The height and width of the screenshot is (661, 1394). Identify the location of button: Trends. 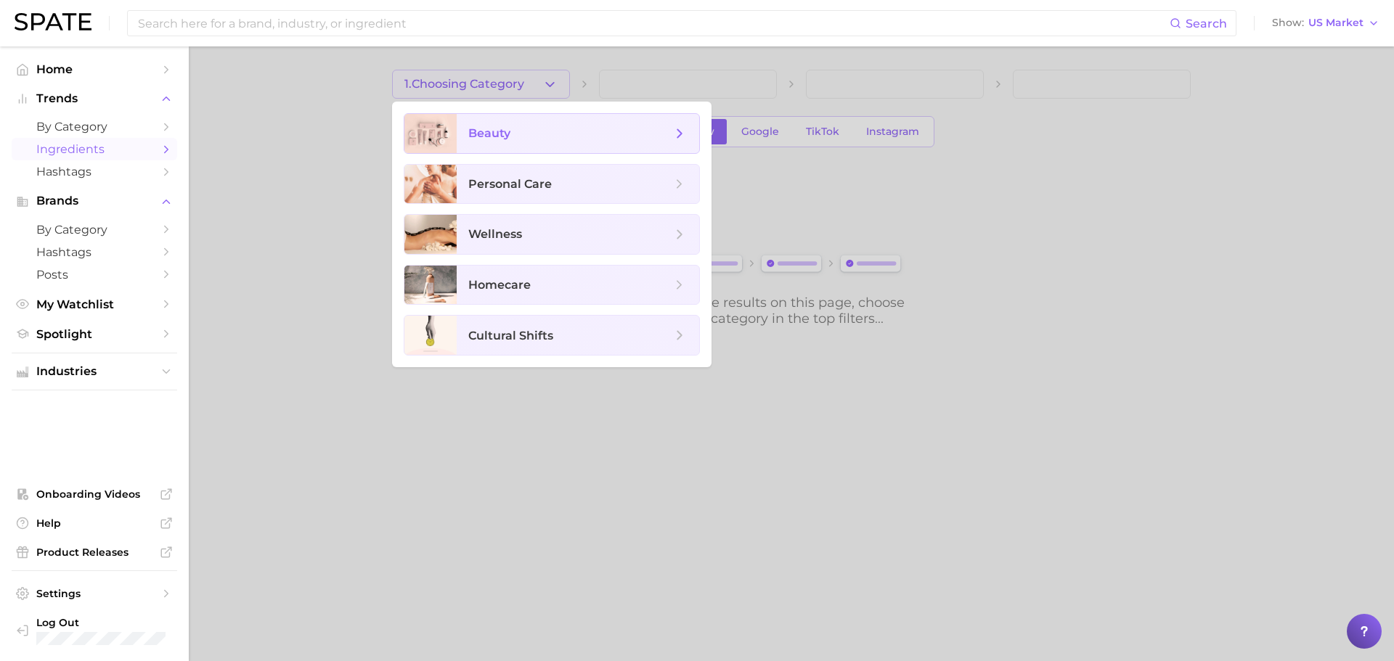
(94, 99).